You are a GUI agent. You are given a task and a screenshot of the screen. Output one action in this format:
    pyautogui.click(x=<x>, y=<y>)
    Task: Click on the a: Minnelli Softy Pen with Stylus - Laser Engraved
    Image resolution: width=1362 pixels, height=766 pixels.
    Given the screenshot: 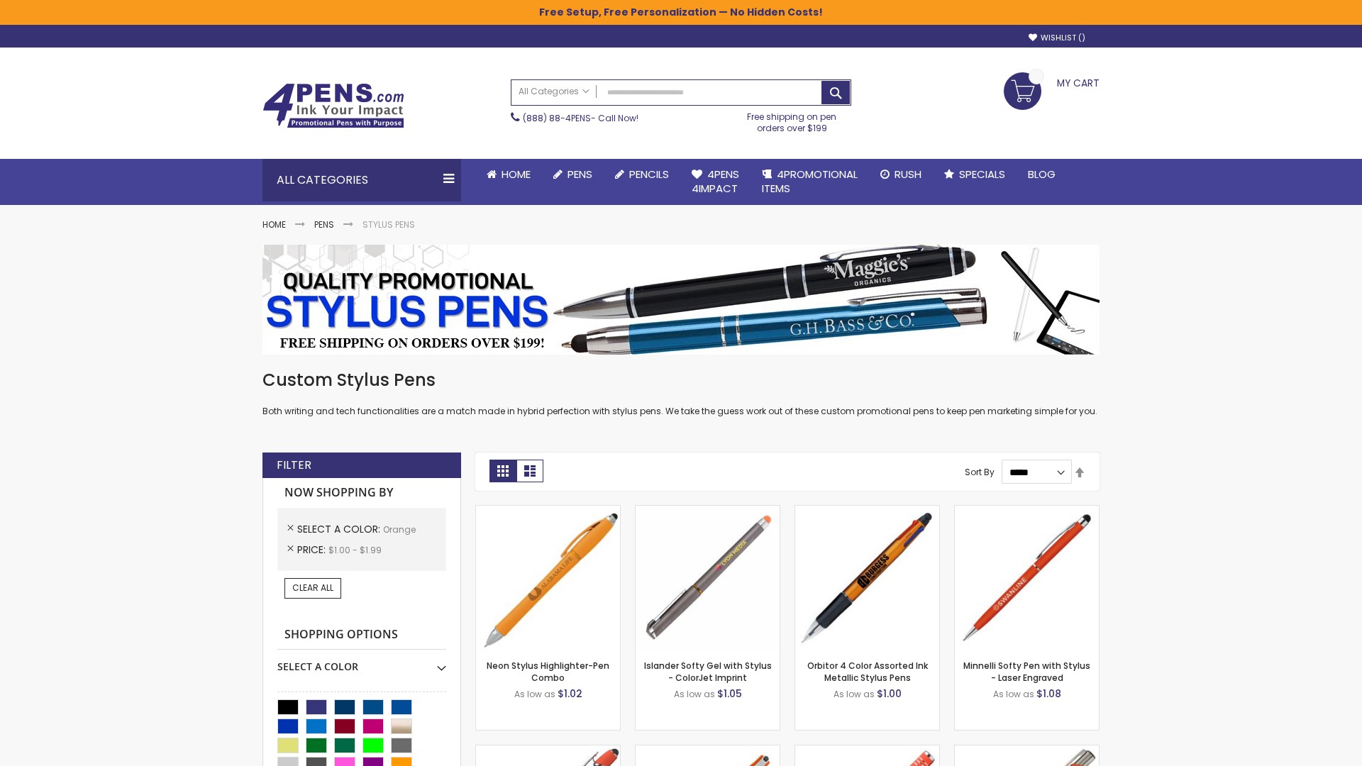 What is the action you would take?
    pyautogui.click(x=1027, y=671)
    